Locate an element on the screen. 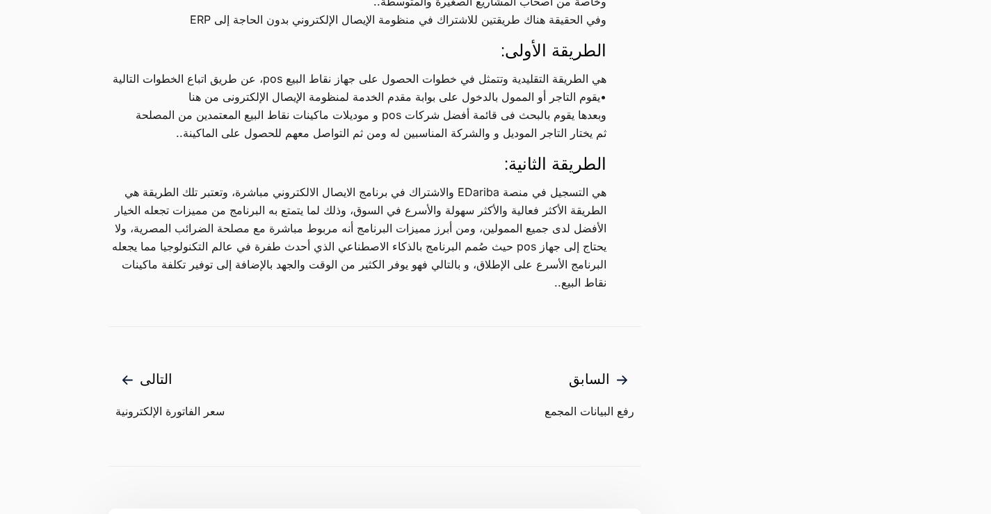 This screenshot has height=514, width=991. span: رفع البيانات المجمع is located at coordinates (588, 411).